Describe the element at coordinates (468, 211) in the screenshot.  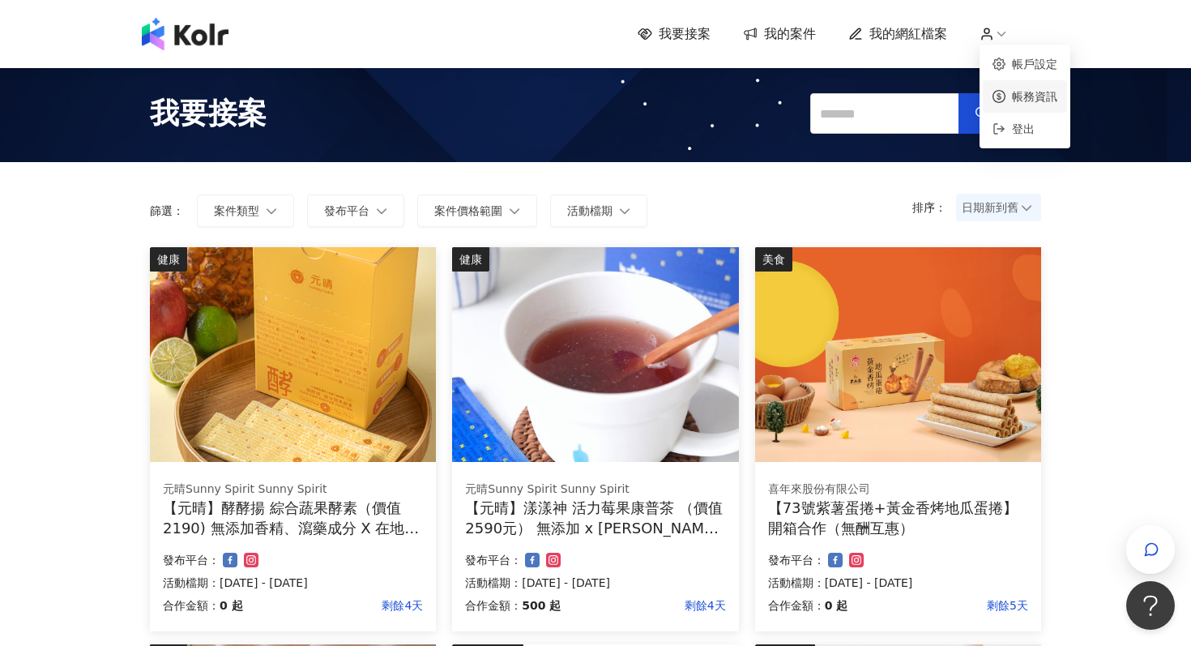
I see `span: 案件價格範圍` at that location.